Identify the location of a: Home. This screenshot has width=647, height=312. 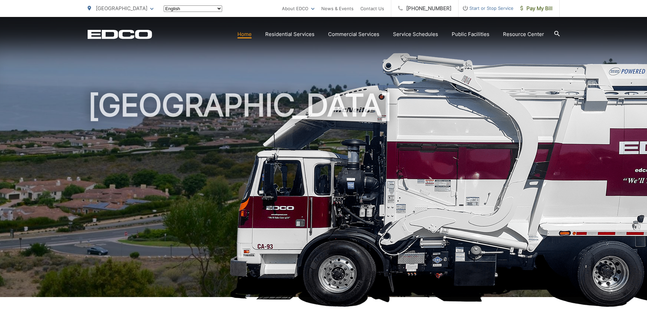
(244, 34).